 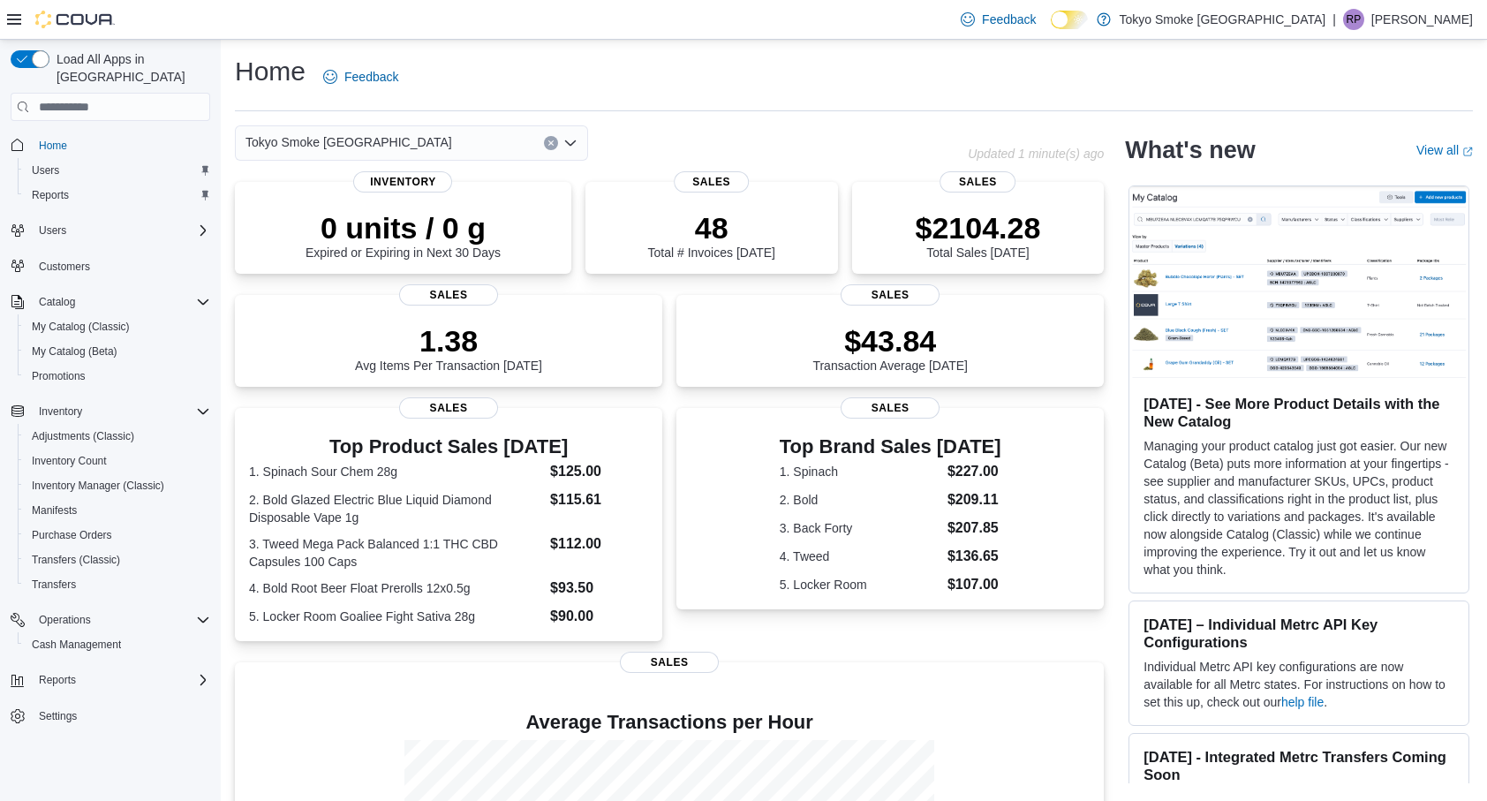 I want to click on span: Manifests, so click(x=54, y=510).